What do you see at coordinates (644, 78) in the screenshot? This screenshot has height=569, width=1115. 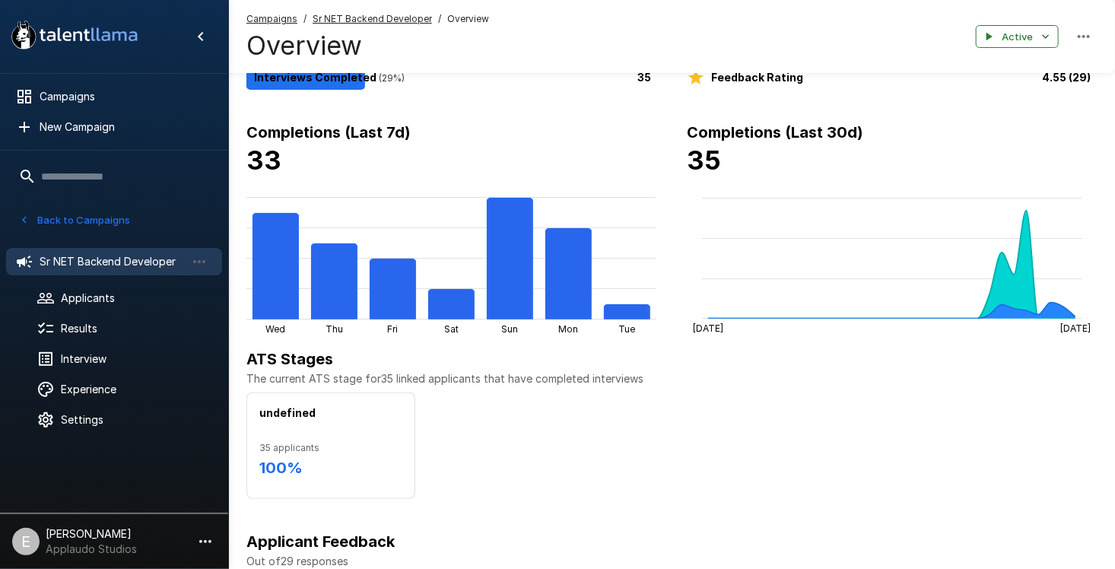 I see `p: 35` at bounding box center [644, 78].